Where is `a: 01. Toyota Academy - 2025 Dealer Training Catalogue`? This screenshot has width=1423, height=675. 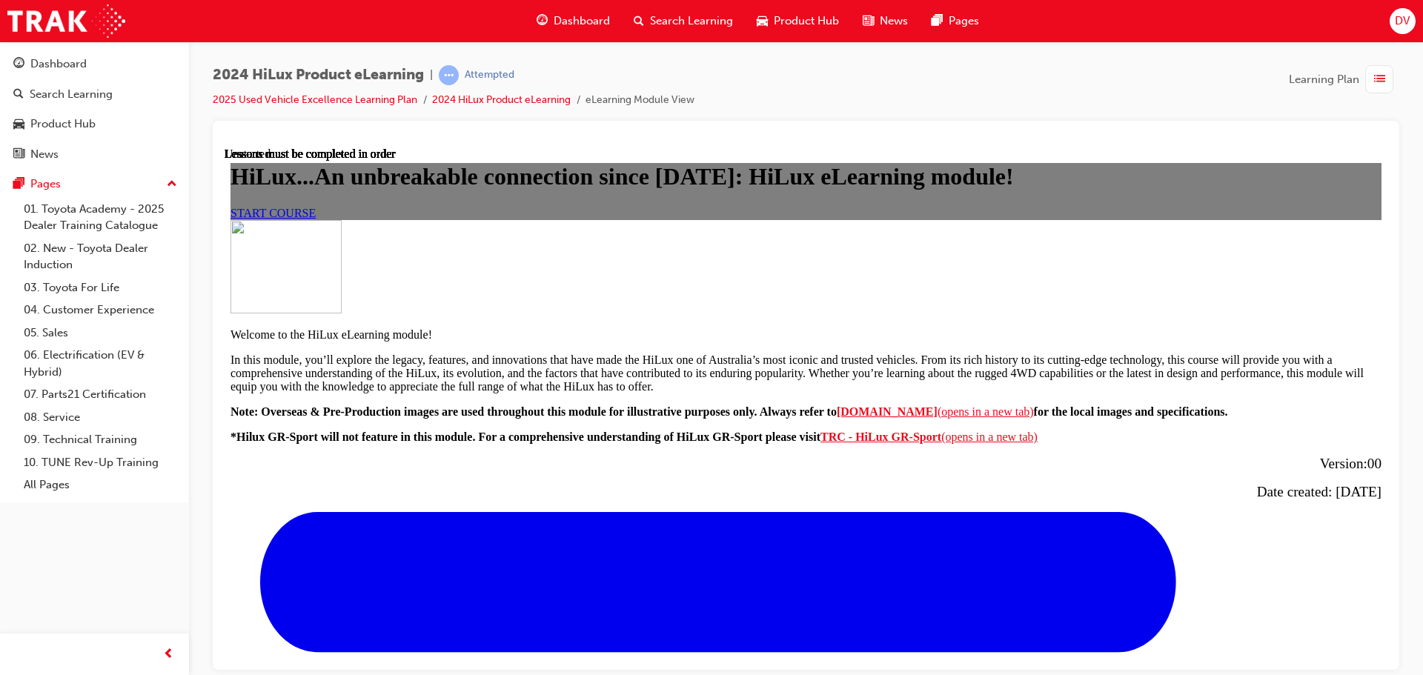
a: 01. Toyota Academy - 2025 Dealer Training Catalogue is located at coordinates (100, 217).